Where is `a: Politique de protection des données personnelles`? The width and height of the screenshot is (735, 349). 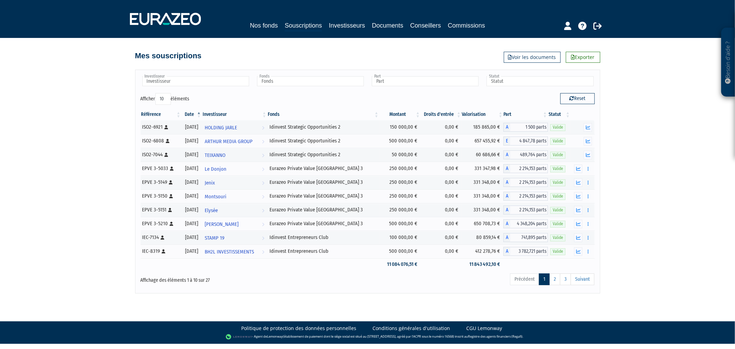 a: Politique de protection des données personnelles is located at coordinates (299, 328).